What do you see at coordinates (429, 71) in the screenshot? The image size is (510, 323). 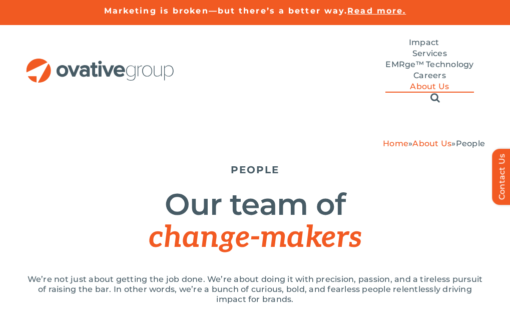 I see `nav: Menu` at bounding box center [429, 71].